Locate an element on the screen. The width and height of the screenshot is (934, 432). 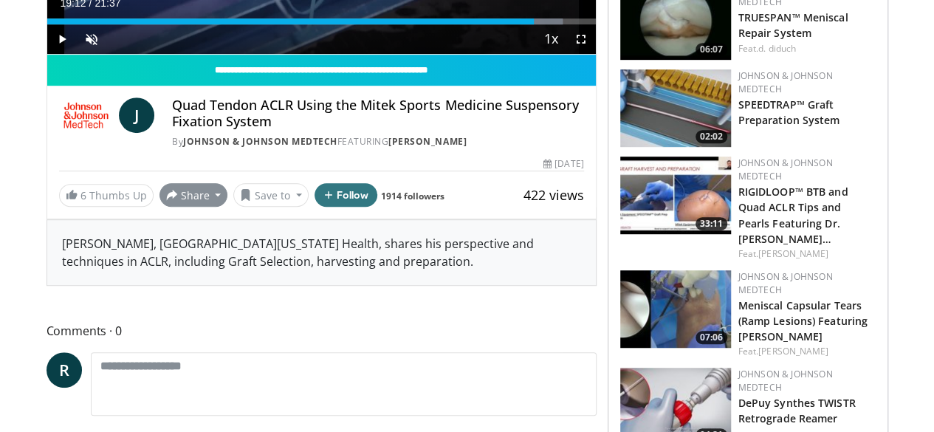
a: 6 Thumbs Up is located at coordinates (106, 195).